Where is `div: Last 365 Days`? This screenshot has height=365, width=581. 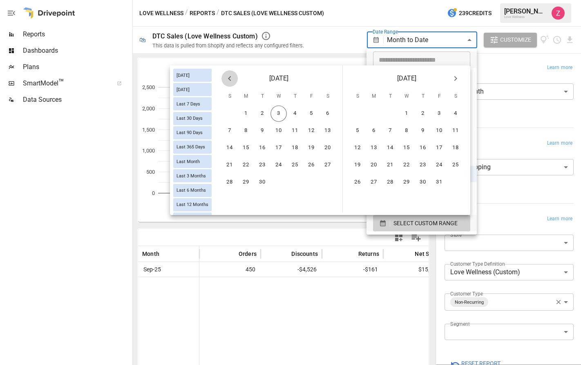
div: Last 365 Days is located at coordinates (193, 147).